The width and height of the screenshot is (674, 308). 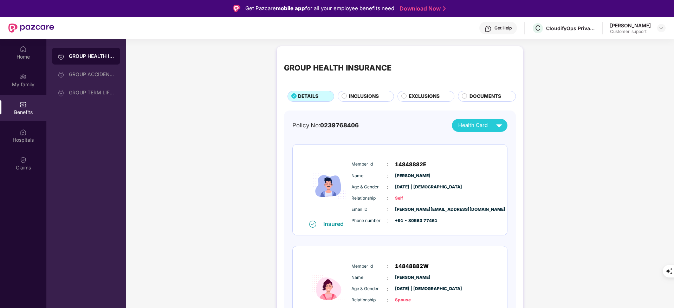 What do you see at coordinates (479, 125) in the screenshot?
I see `button: Health Card` at bounding box center [479, 125].